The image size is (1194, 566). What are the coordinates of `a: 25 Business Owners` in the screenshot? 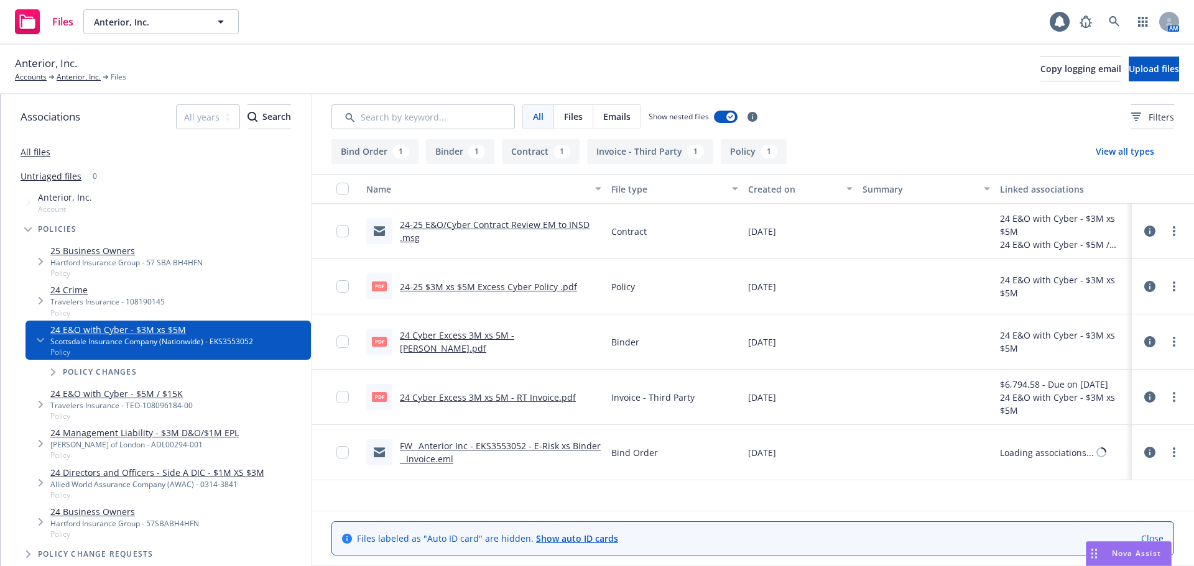 It's located at (126, 251).